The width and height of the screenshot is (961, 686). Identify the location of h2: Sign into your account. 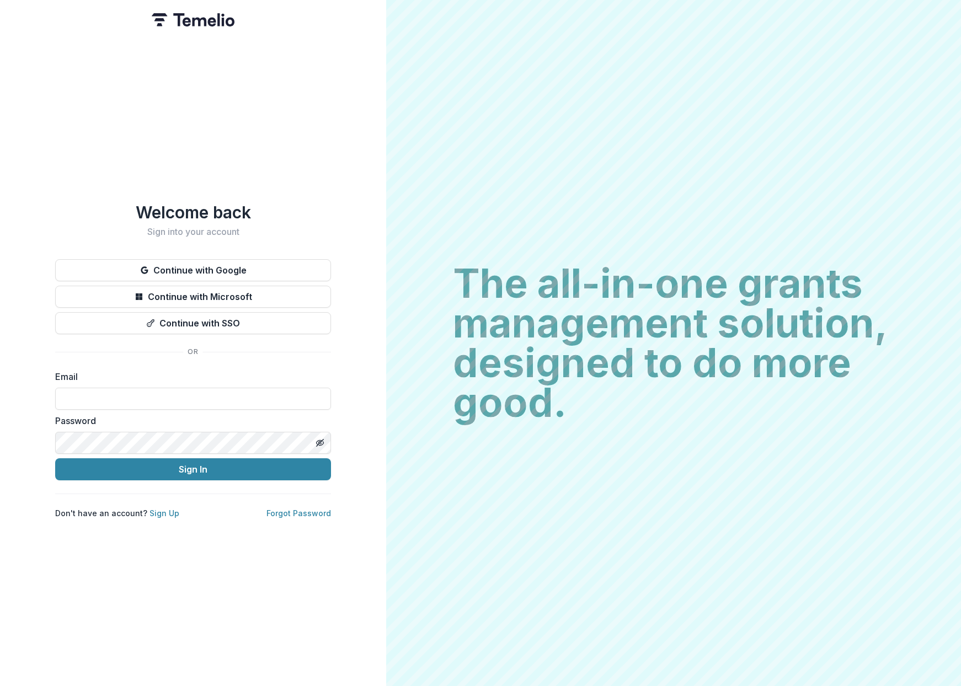
(193, 232).